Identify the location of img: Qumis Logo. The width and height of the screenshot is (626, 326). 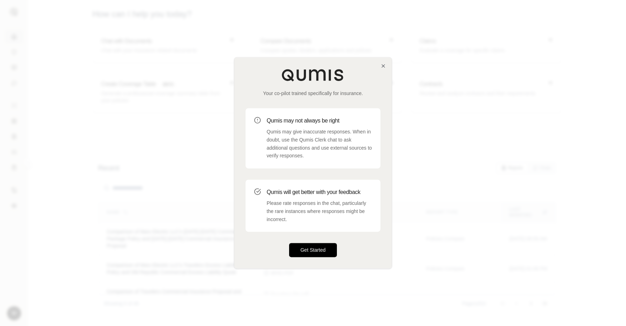
(313, 75).